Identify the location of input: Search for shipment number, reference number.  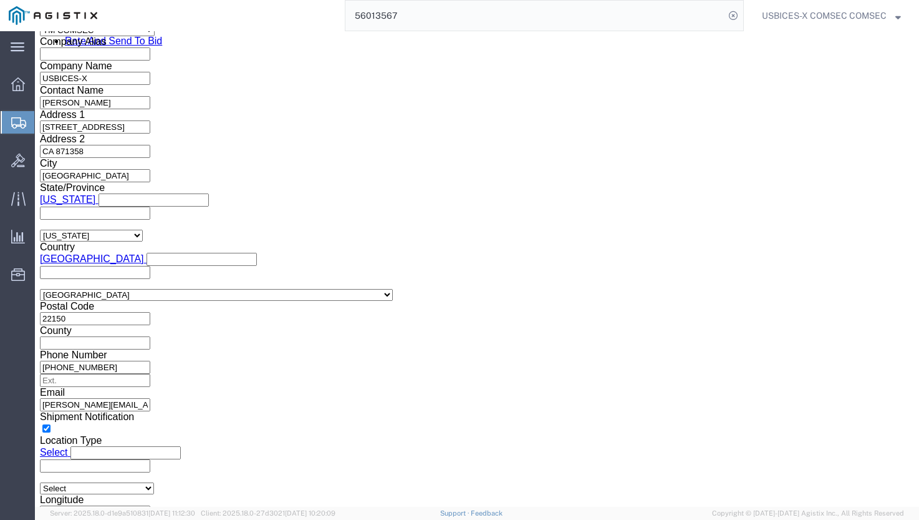
(535, 16).